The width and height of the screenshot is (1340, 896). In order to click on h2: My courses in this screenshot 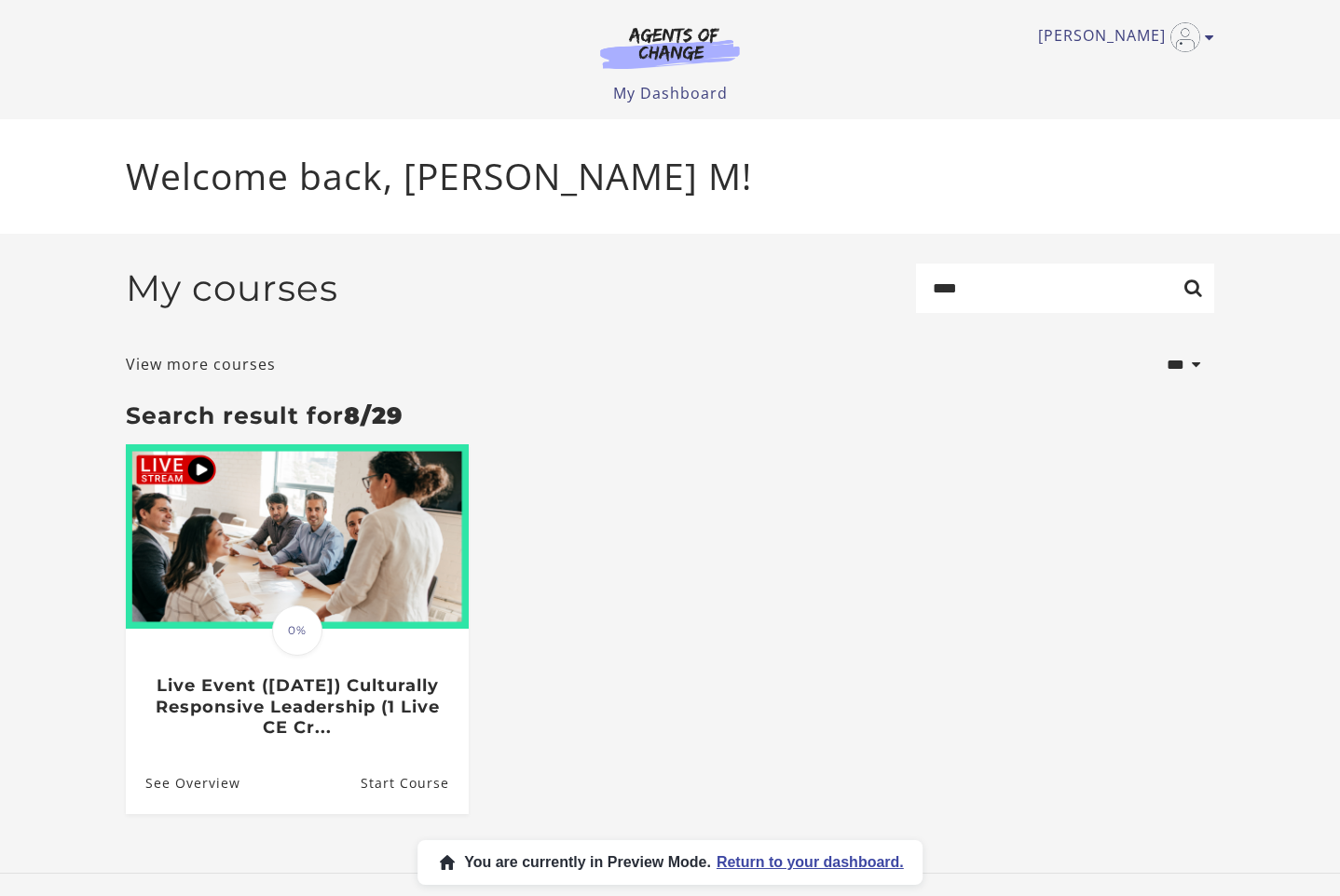, I will do `click(232, 288)`.